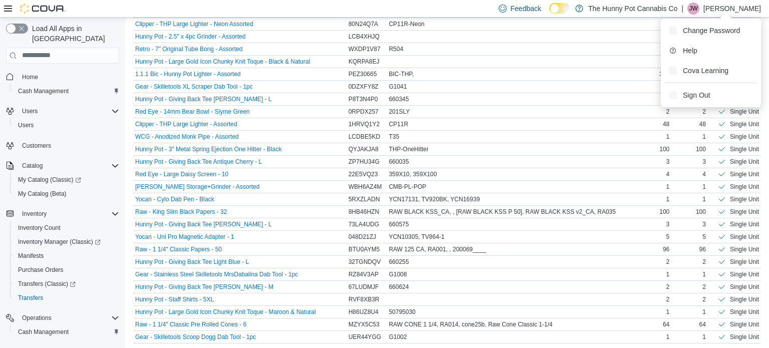 The height and width of the screenshot is (348, 769). I want to click on a: Inventory Manager (Classic), so click(59, 242).